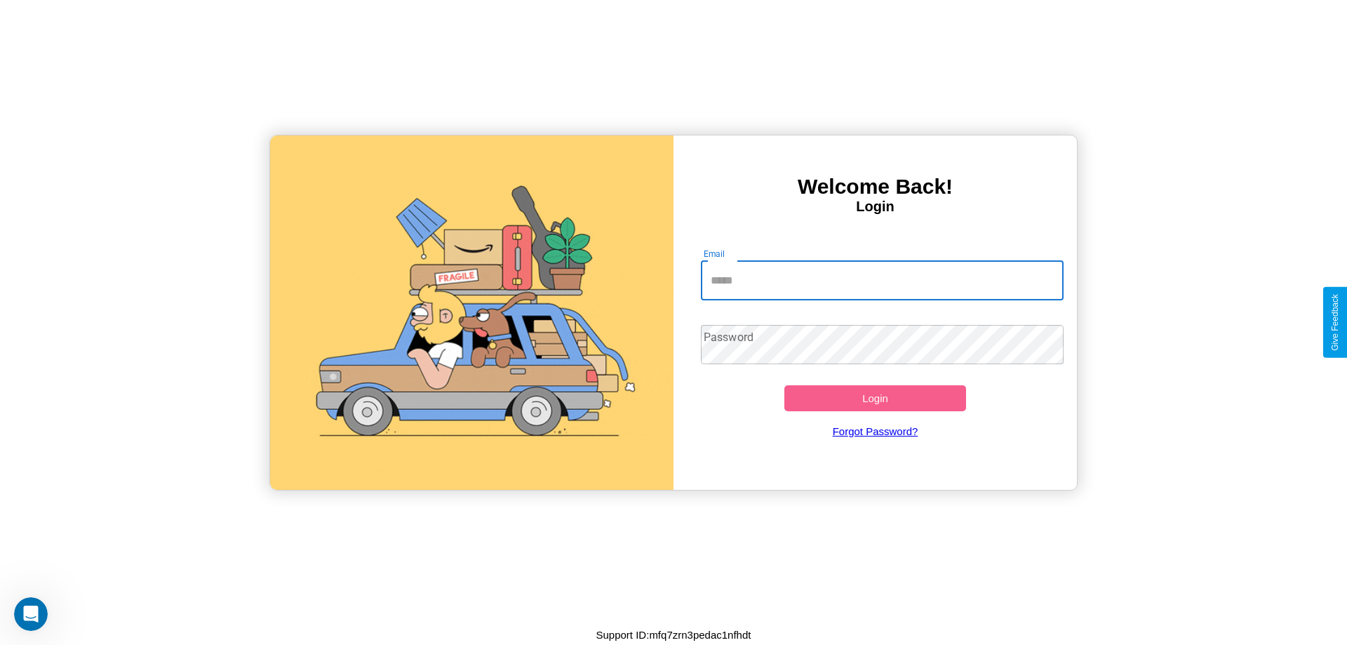  What do you see at coordinates (714, 253) in the screenshot?
I see `label: Email` at bounding box center [714, 253].